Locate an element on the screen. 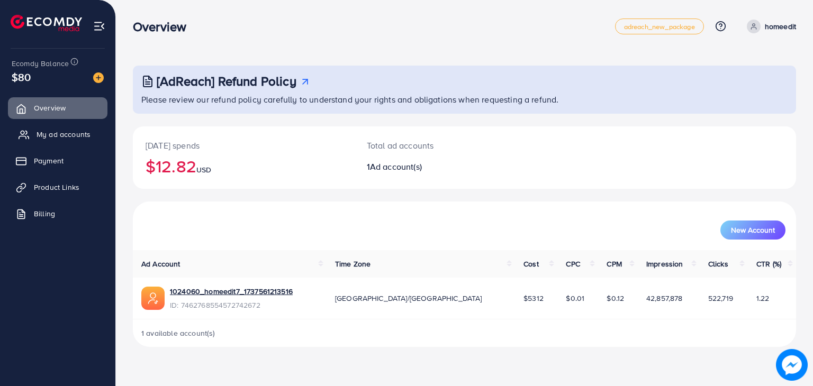  a: Product Links is located at coordinates (58, 187).